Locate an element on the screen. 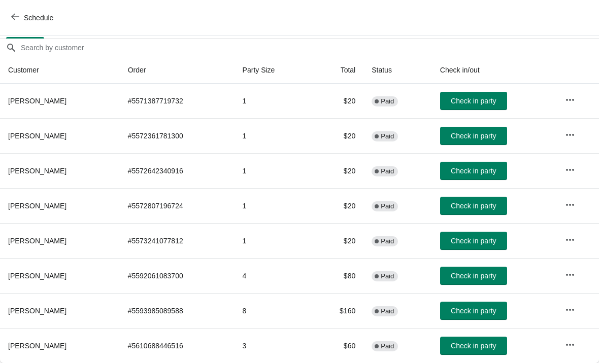 The height and width of the screenshot is (363, 599). td: $80 is located at coordinates (338, 276).